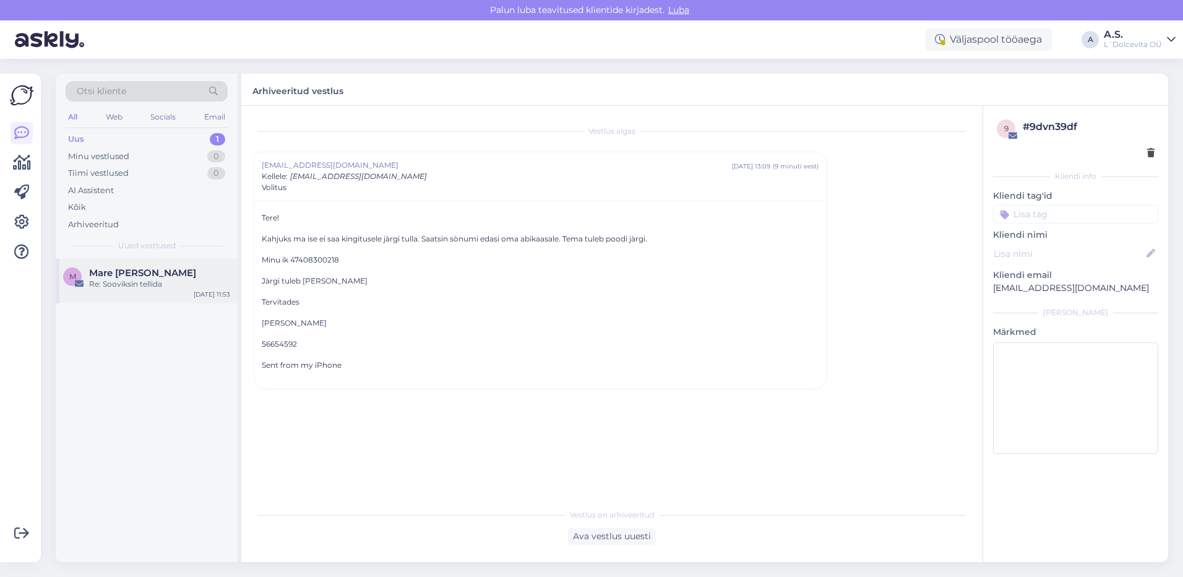 This screenshot has width=1183, height=577. What do you see at coordinates (1133, 45) in the screenshot?
I see `div: L´Dolcevita OÜ` at bounding box center [1133, 45].